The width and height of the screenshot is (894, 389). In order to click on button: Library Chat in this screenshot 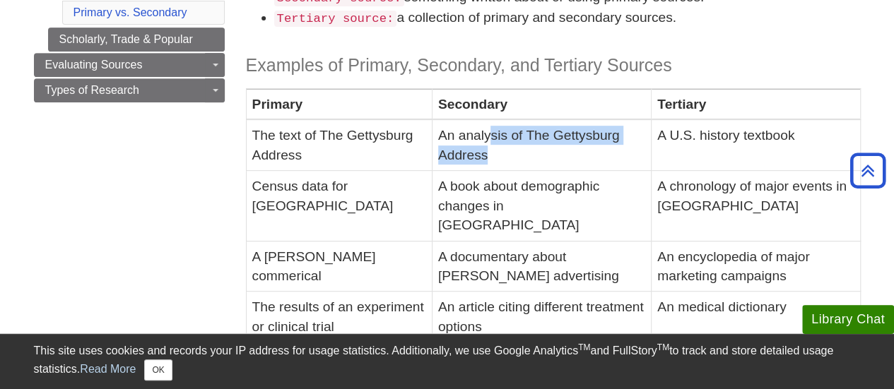, I will do `click(848, 319)`.